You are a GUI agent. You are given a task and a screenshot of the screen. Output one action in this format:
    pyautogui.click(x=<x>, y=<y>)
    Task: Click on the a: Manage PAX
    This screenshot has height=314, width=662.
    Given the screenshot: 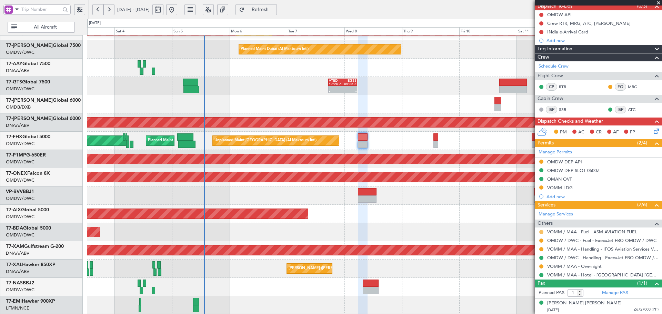 What is the action you would take?
    pyautogui.click(x=616, y=293)
    